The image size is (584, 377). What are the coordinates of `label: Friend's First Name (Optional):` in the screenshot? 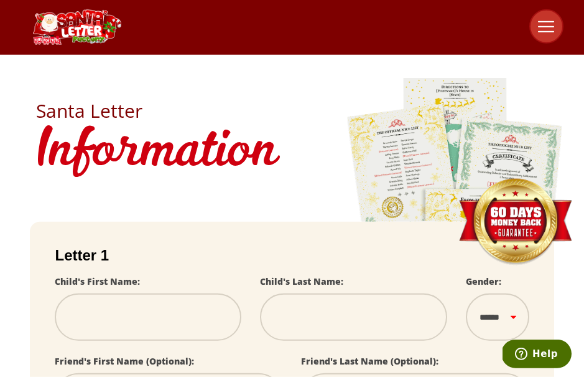 It's located at (124, 360).